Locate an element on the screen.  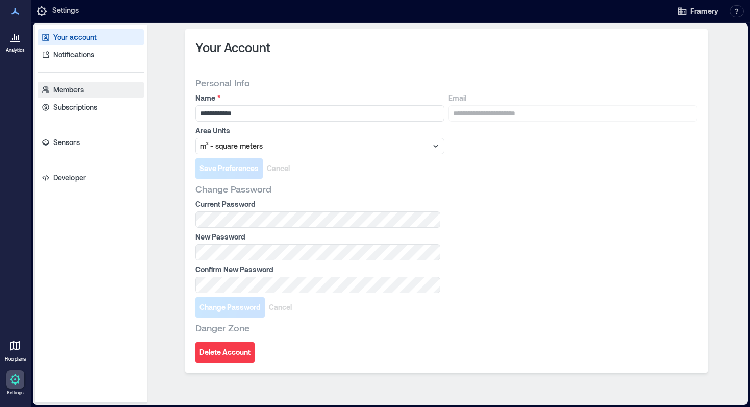
a: Floorplans is located at coordinates (15, 349).